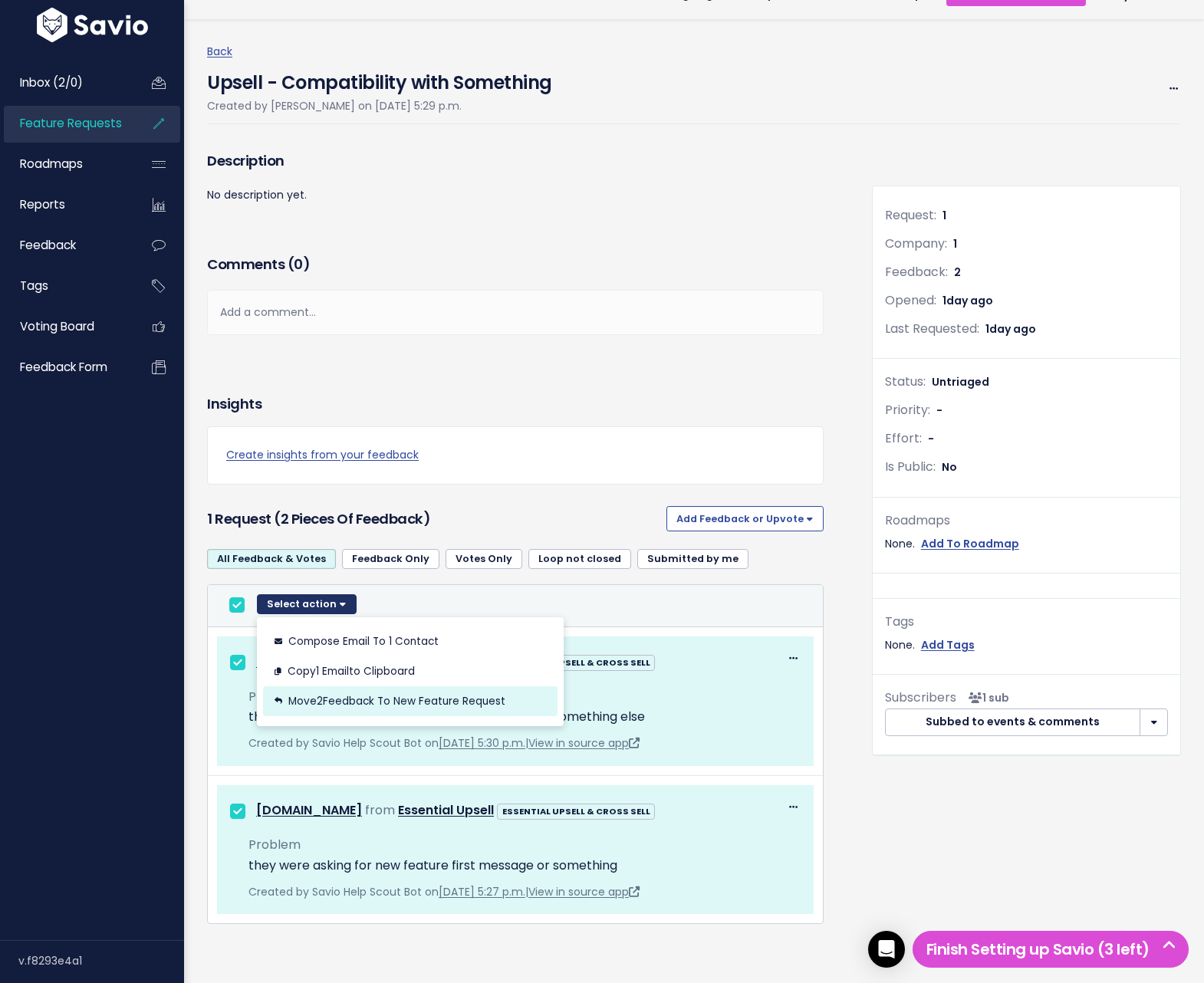  What do you see at coordinates (515, 455) in the screenshot?
I see `a: Create insights from your feedback` at bounding box center [515, 455].